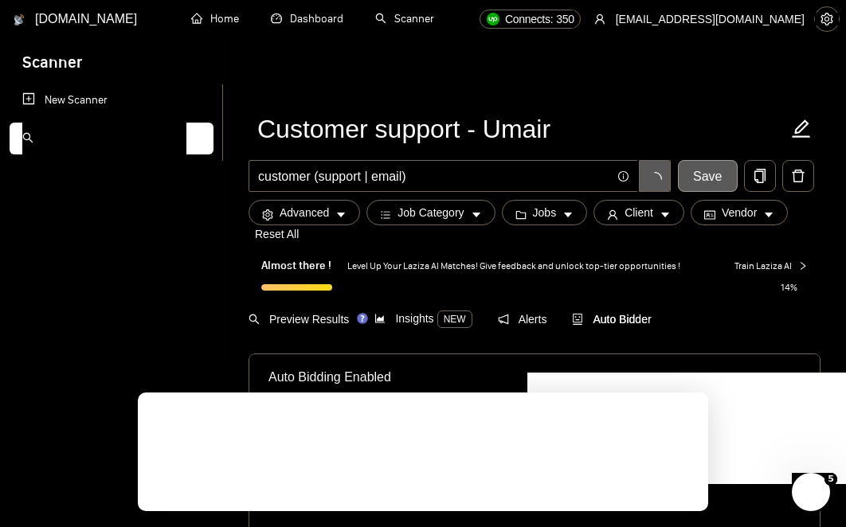  I want to click on a: New Scanner, so click(111, 100).